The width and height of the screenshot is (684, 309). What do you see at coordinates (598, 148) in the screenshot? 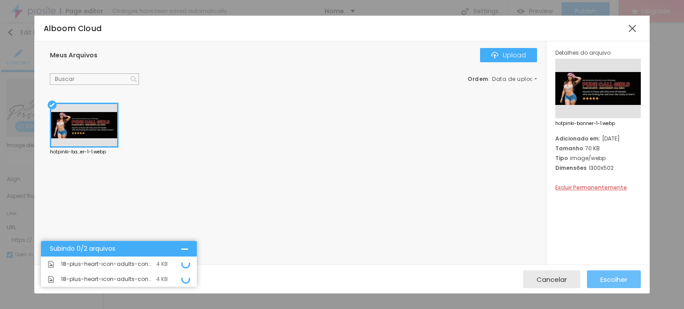
I see `div: 70 KB` at bounding box center [598, 148].